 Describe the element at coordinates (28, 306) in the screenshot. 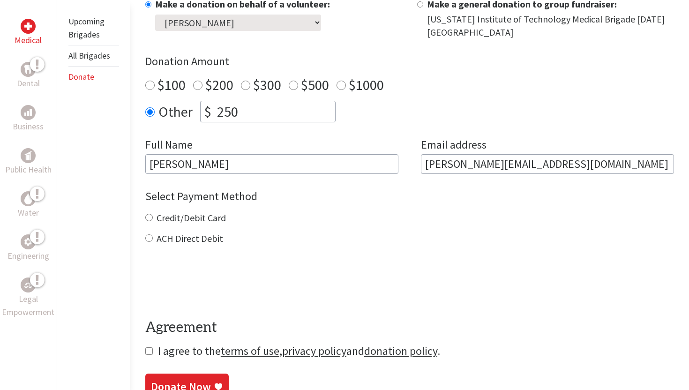

I see `p: Legal Empowerment` at that location.